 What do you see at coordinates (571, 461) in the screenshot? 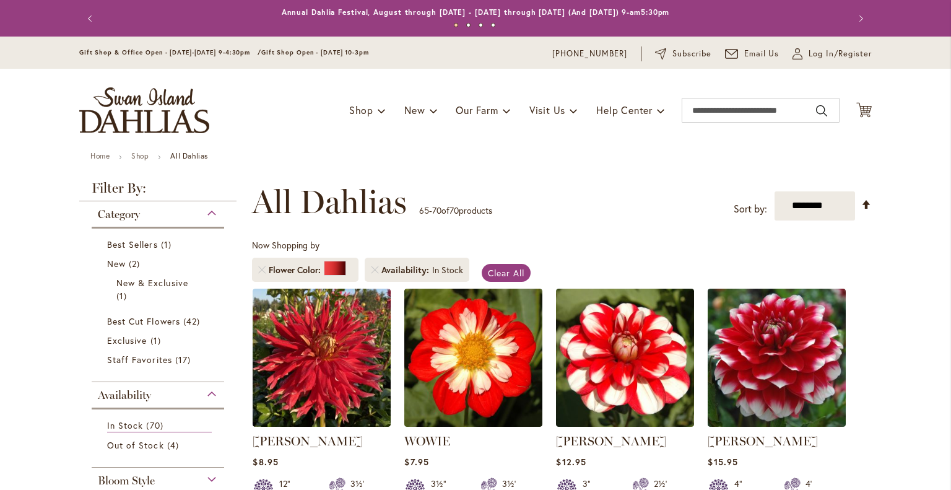
I see `span: $12.95` at bounding box center [571, 461].